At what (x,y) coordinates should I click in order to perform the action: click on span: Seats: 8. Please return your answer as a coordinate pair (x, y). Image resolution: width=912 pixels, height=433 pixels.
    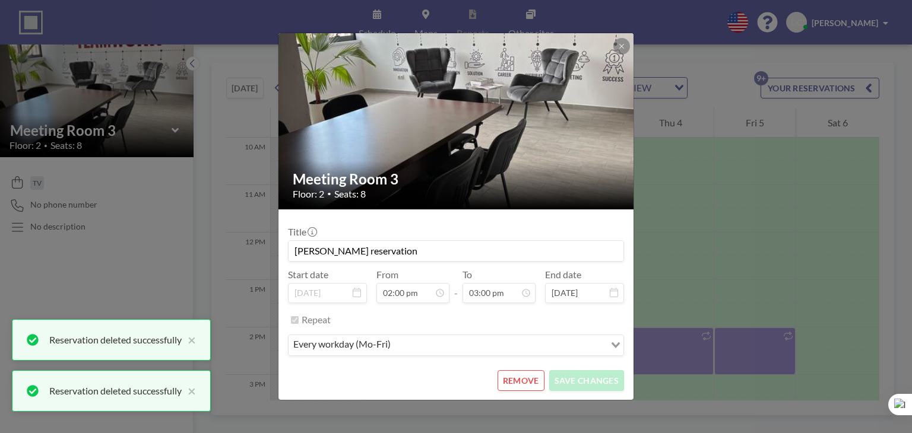
    Looking at the image, I should click on (350, 194).